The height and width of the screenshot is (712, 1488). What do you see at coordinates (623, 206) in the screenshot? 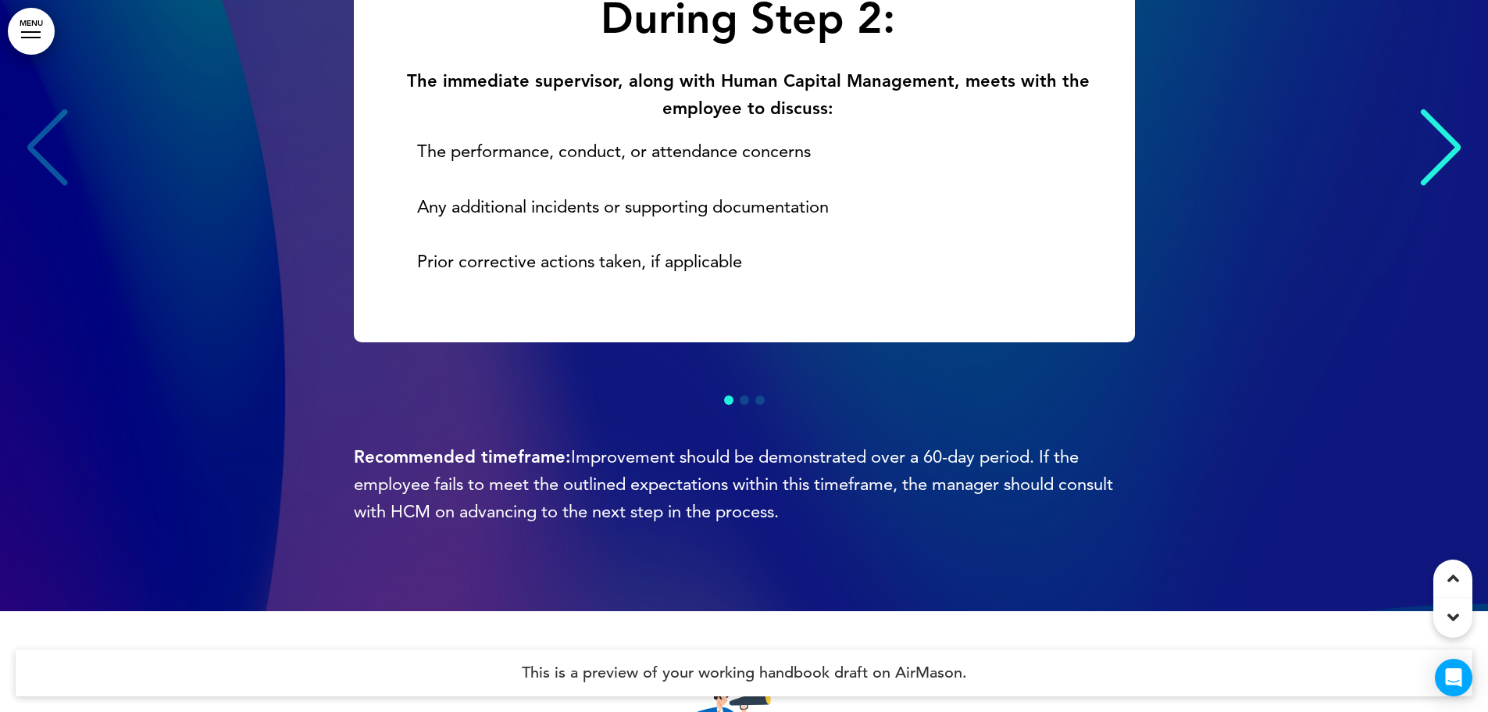
I see `span: Any additional incidents or supporting documentation` at bounding box center [623, 206].